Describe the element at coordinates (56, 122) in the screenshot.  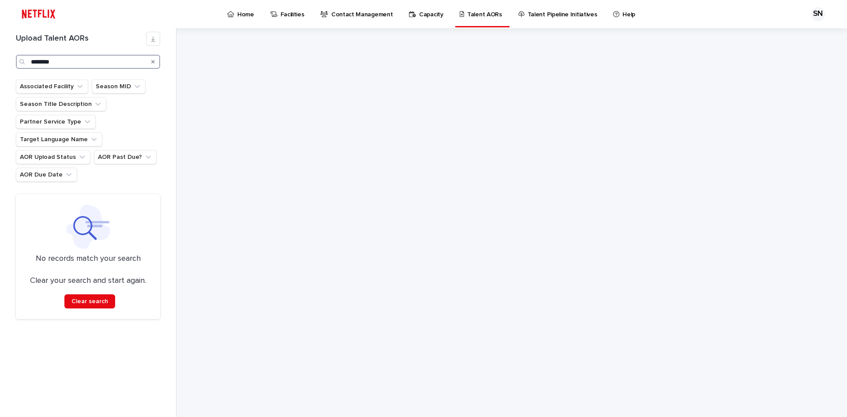
I see `button: Partner Service Type` at that location.